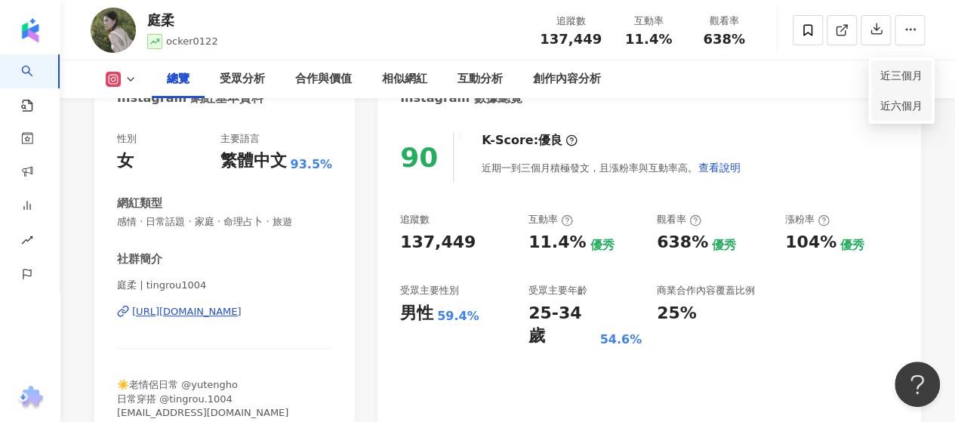  Describe the element at coordinates (621, 340) in the screenshot. I see `div: 54.6%` at that location.